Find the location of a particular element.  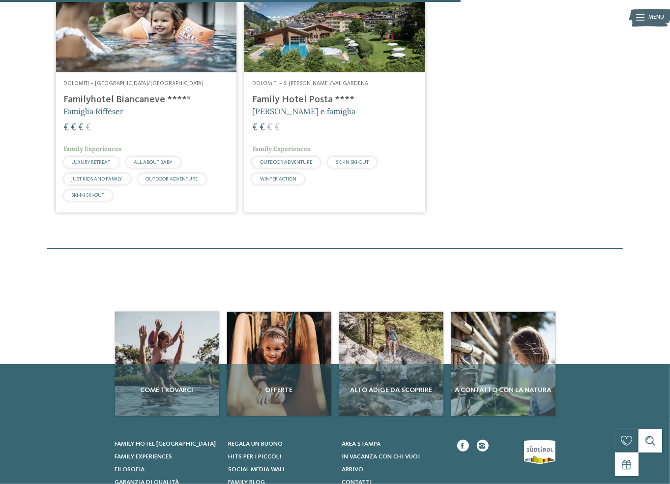

span: WINTER ACTION is located at coordinates (278, 179).